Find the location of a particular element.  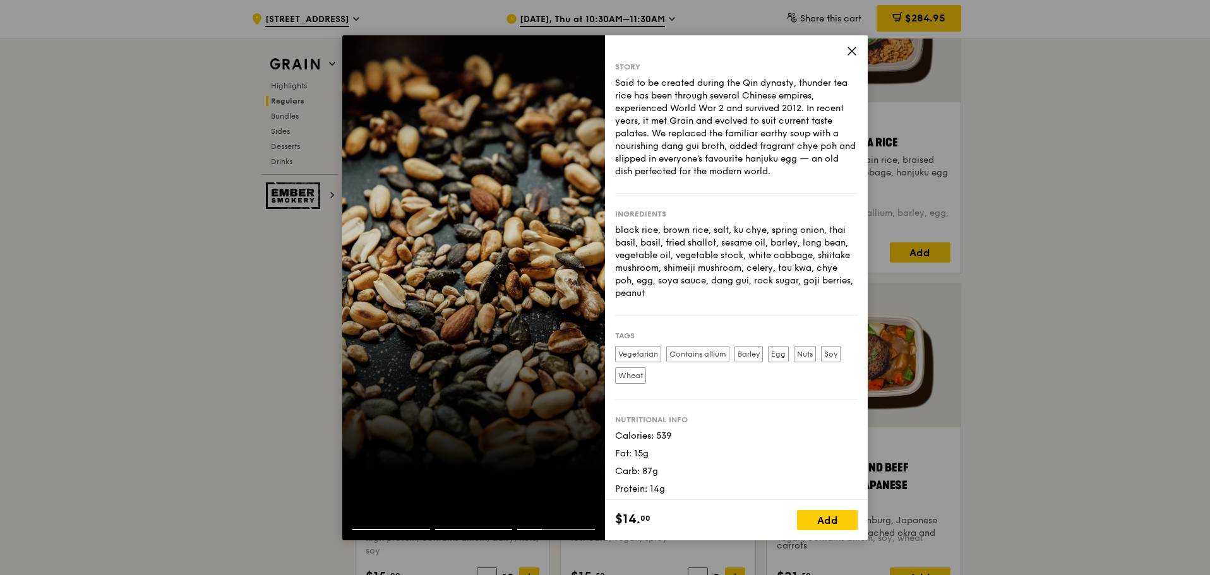

div: Ingredients is located at coordinates (737, 214).